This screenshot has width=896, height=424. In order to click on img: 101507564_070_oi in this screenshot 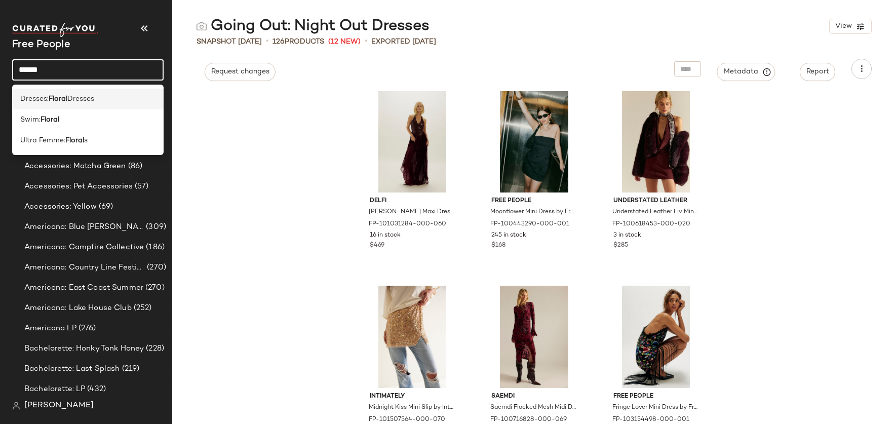, I will do `click(412, 337)`.